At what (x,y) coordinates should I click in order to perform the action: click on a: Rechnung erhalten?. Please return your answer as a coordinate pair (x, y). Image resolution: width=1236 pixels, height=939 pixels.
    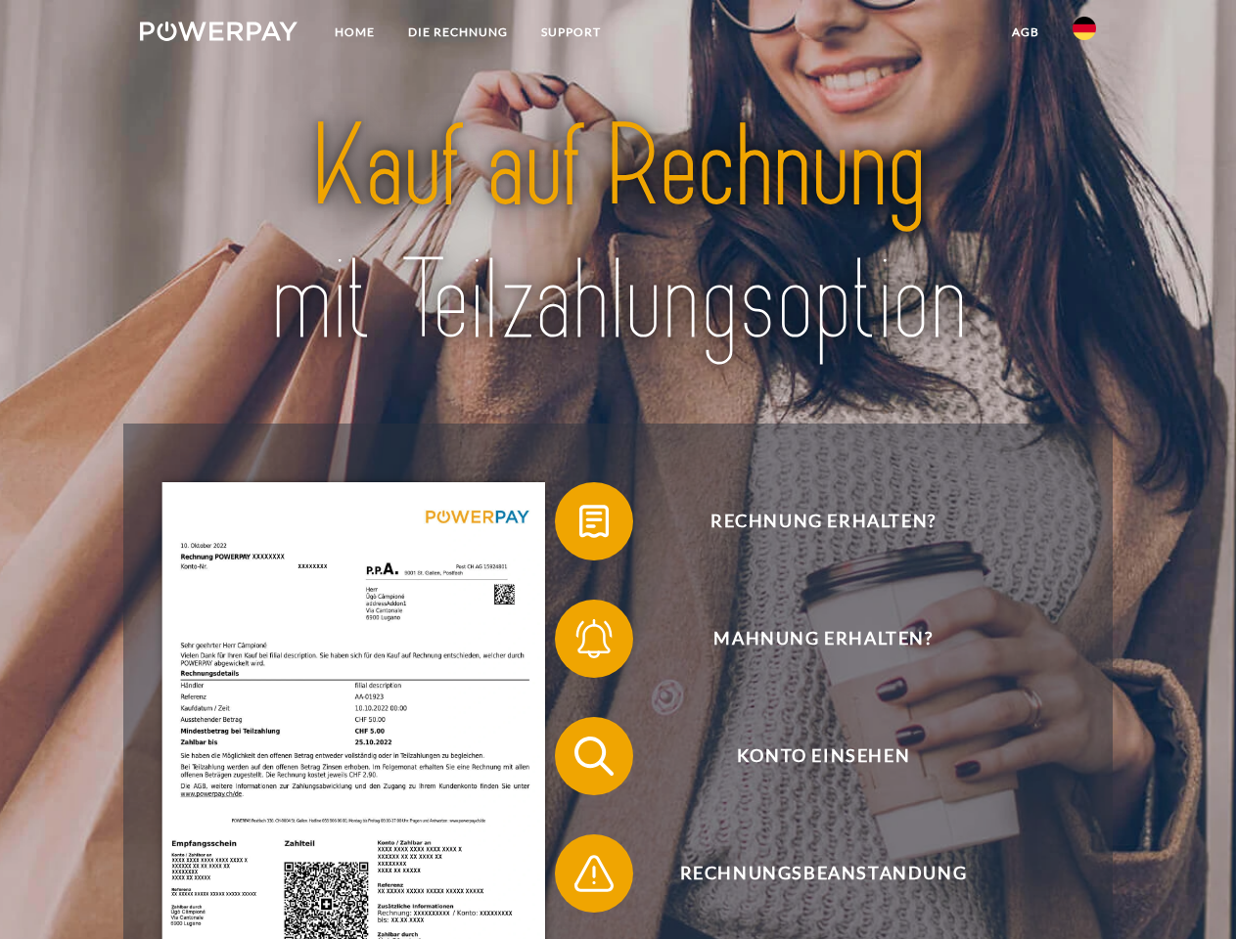
    Looking at the image, I should click on (809, 522).